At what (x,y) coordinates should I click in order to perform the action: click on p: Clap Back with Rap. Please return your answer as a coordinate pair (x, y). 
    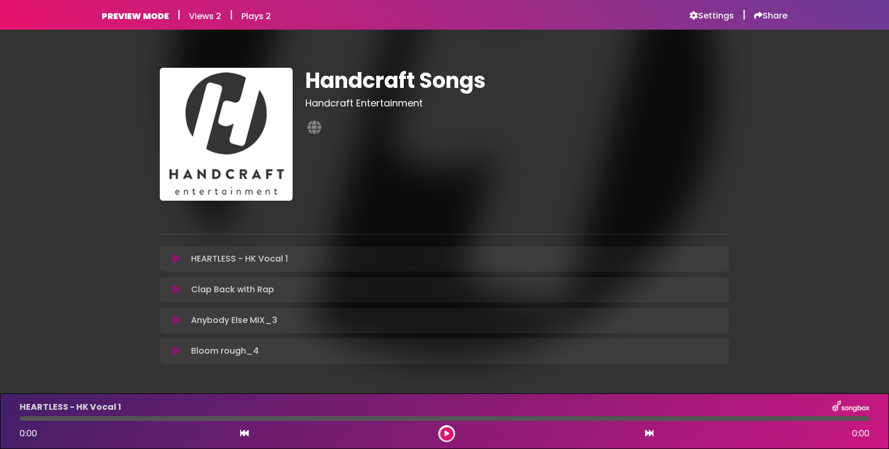
    Looking at the image, I should click on (232, 290).